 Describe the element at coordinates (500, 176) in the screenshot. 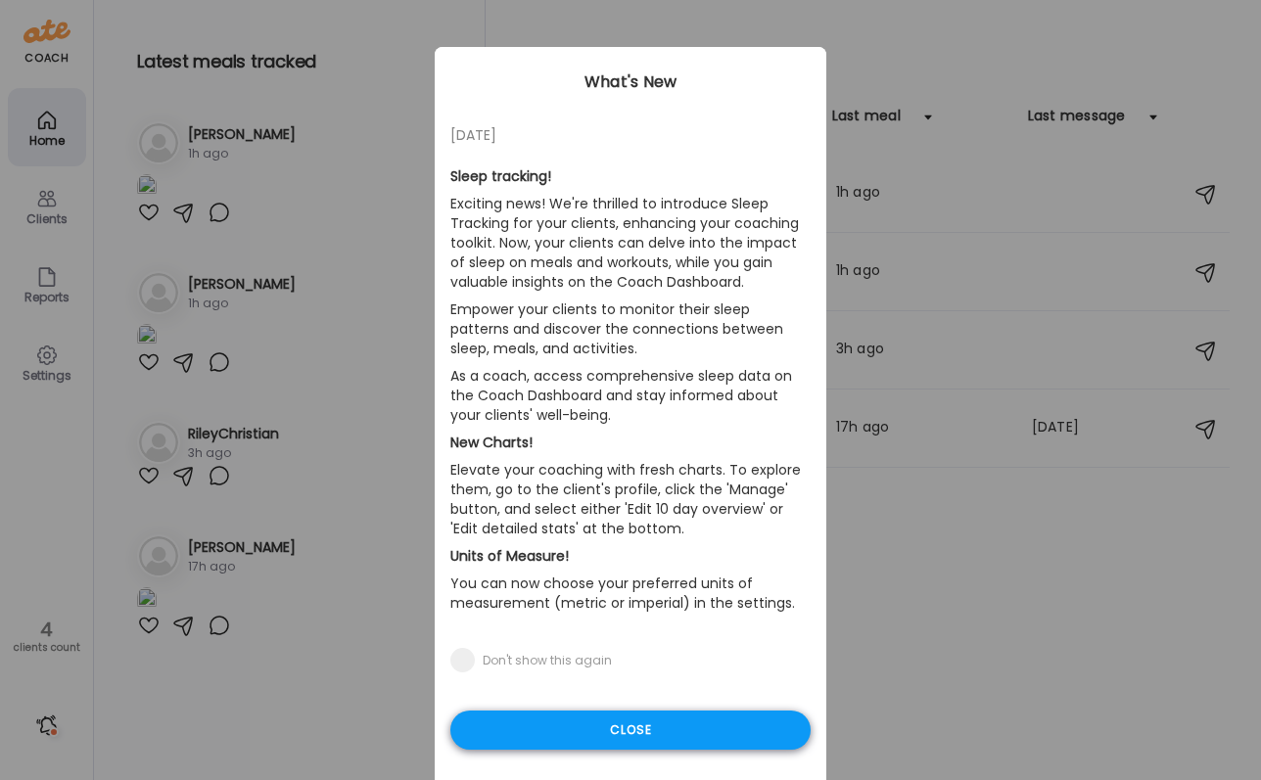

I see `b: Sleep tracking!` at that location.